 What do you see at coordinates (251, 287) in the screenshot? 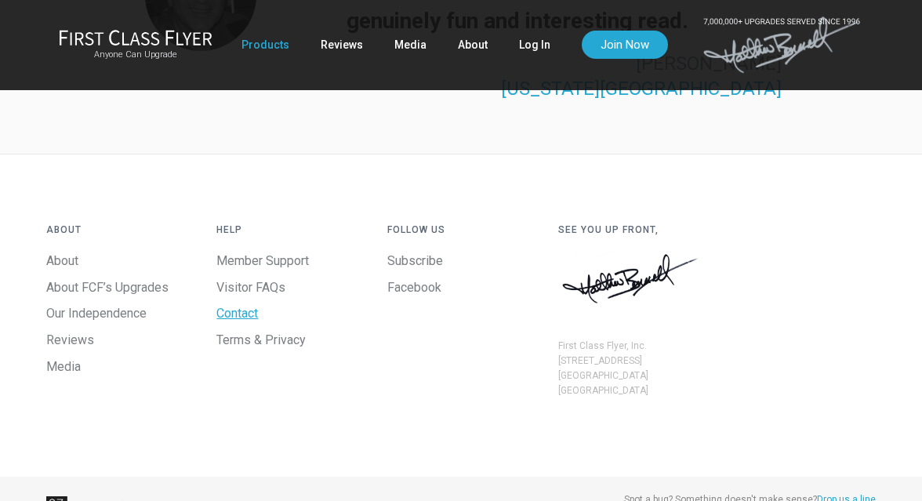
I see `a: Visitor FAQs` at bounding box center [251, 287].